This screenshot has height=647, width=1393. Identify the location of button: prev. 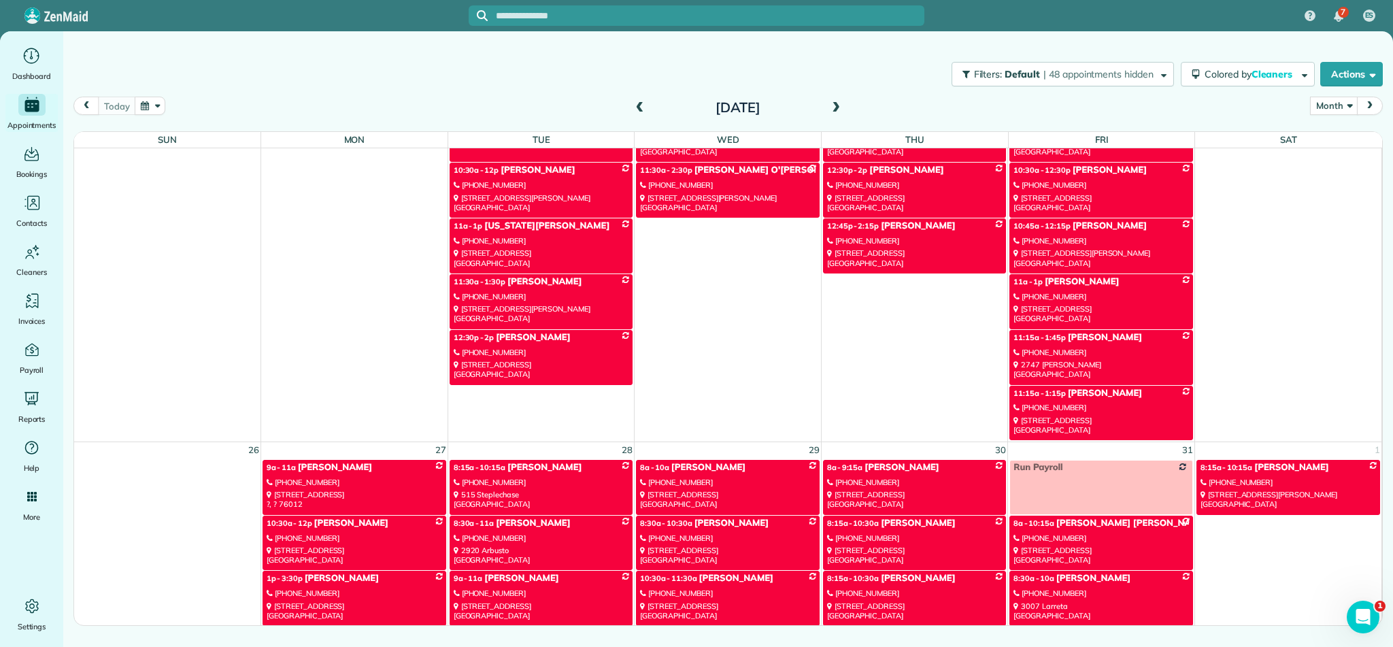
(86, 105).